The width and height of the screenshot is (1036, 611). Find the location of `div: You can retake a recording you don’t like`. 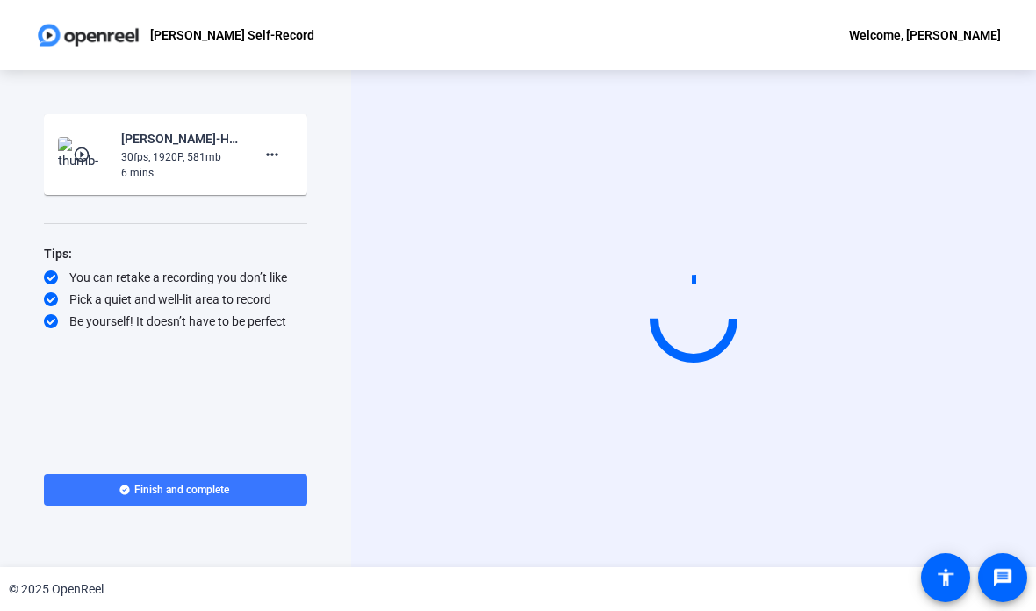

div: You can retake a recording you don’t like is located at coordinates (176, 277).